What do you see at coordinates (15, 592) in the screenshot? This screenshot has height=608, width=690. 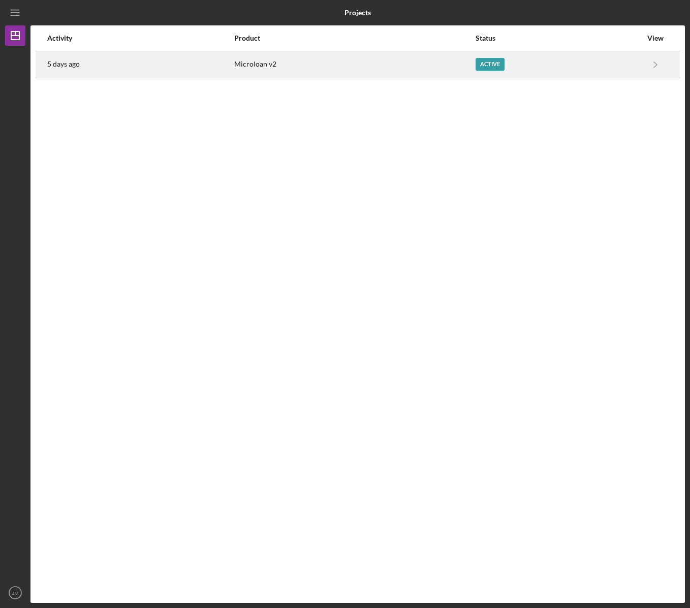 I see `text: JM` at bounding box center [15, 592].